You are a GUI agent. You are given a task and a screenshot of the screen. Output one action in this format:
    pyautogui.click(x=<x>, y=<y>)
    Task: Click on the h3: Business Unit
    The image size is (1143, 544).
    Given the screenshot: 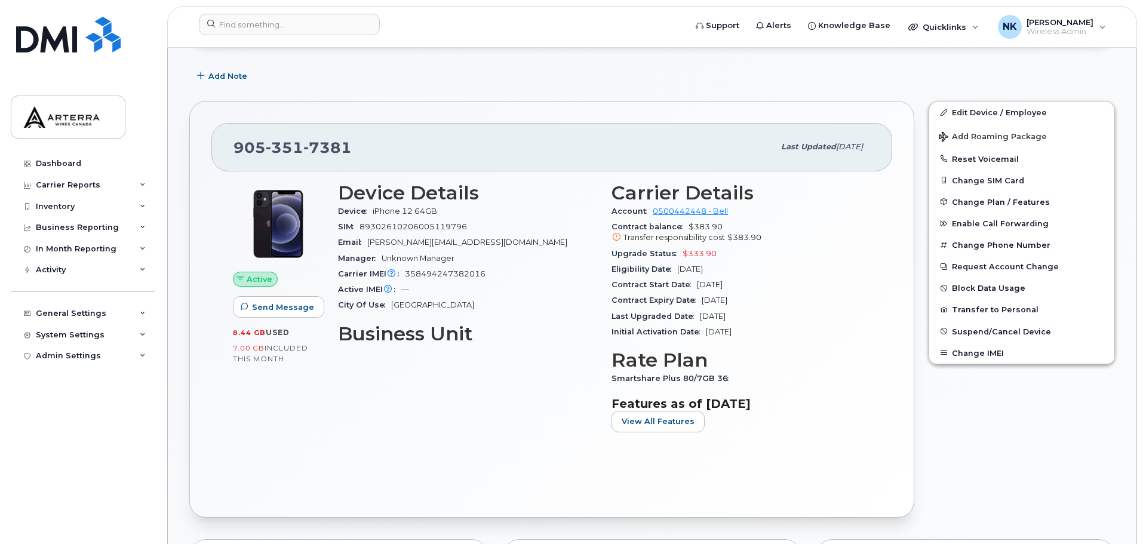 What is the action you would take?
    pyautogui.click(x=468, y=334)
    